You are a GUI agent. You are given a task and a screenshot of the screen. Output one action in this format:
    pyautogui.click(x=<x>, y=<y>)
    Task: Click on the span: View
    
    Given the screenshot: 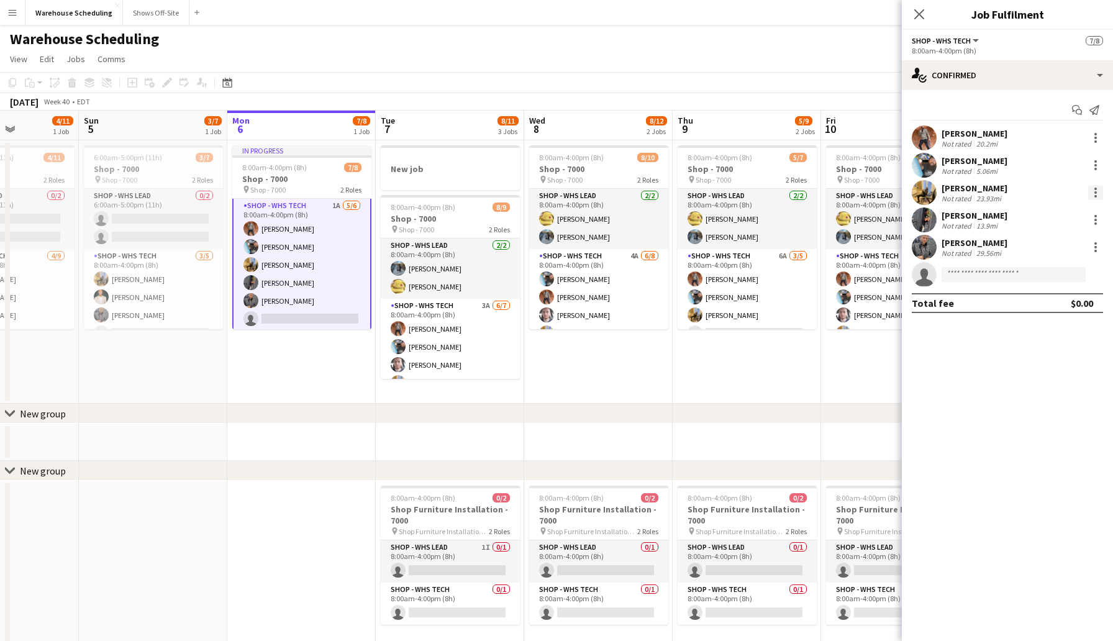 What is the action you would take?
    pyautogui.click(x=19, y=59)
    